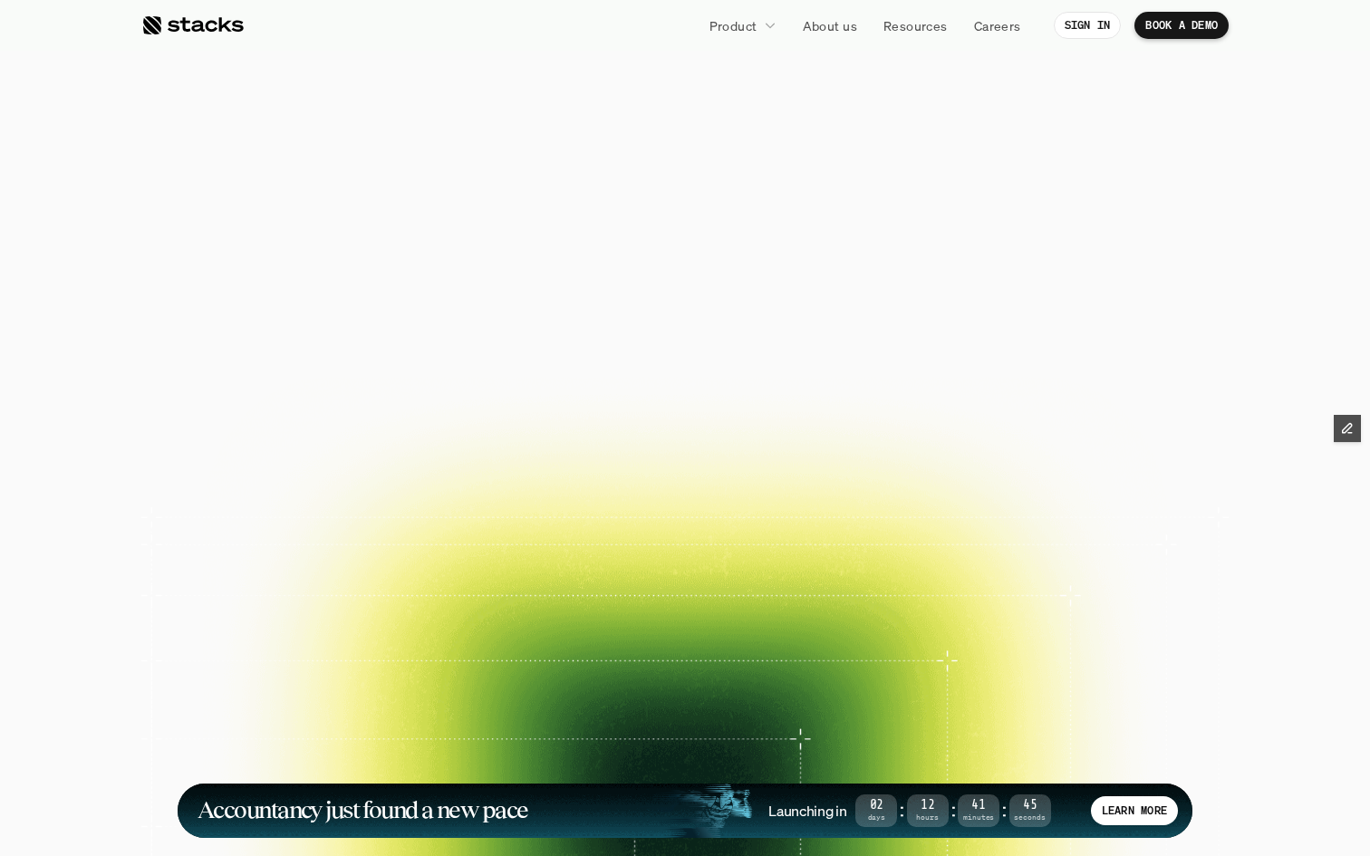 This screenshot has width=1370, height=856. Describe the element at coordinates (915, 25) in the screenshot. I see `p: Resources` at that location.